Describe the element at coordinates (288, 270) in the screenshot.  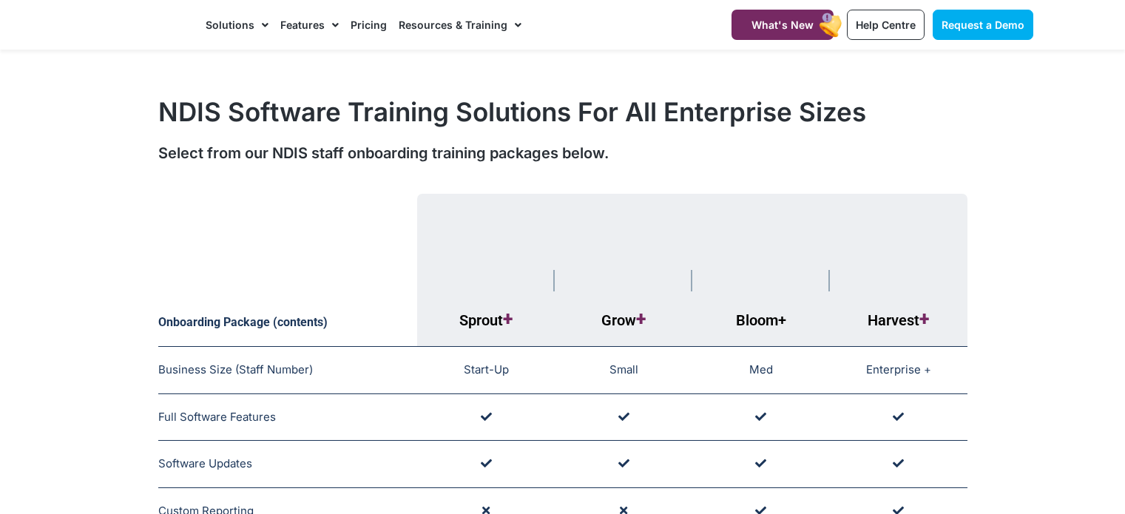
I see `th: Onboarding Package (contents)` at that location.